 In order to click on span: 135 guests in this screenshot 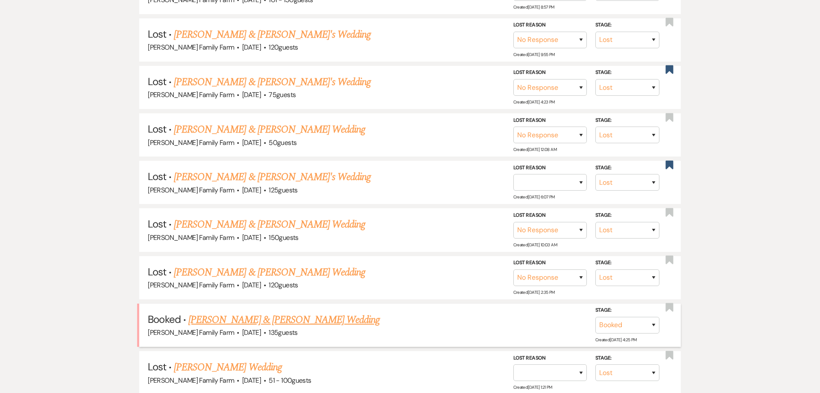, I will do `click(283, 332)`.